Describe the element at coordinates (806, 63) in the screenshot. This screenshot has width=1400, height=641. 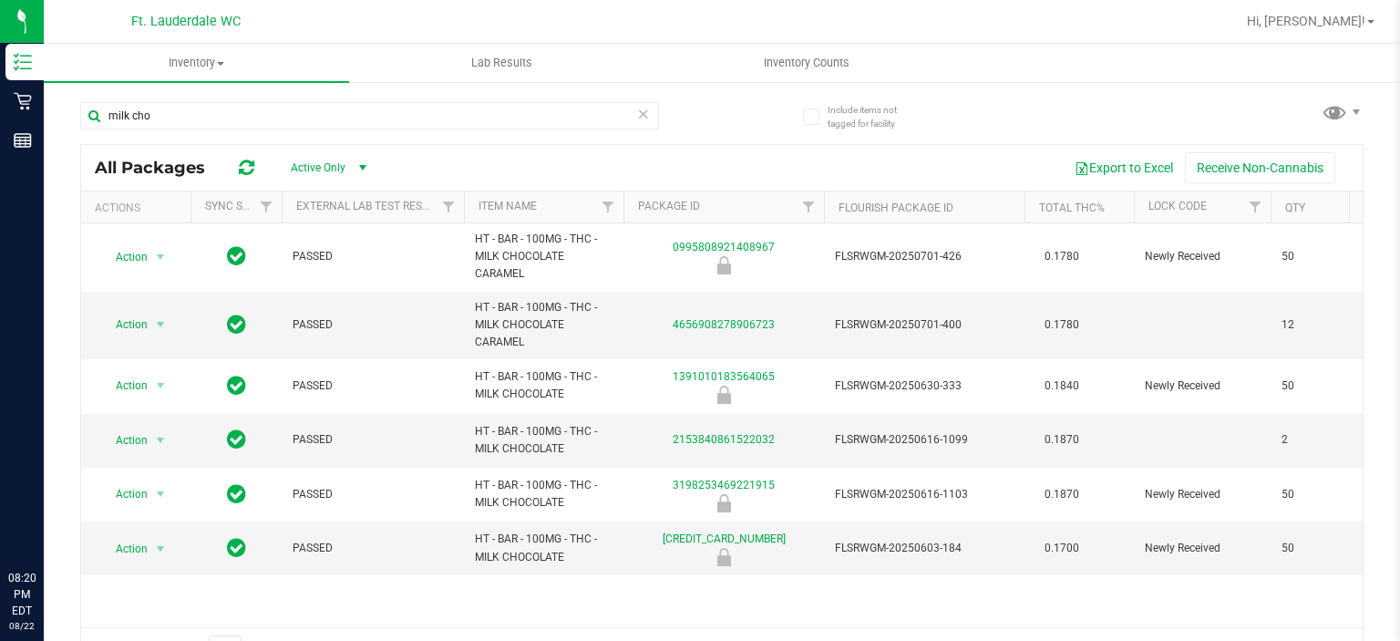
I see `span: Inventory Counts` at that location.